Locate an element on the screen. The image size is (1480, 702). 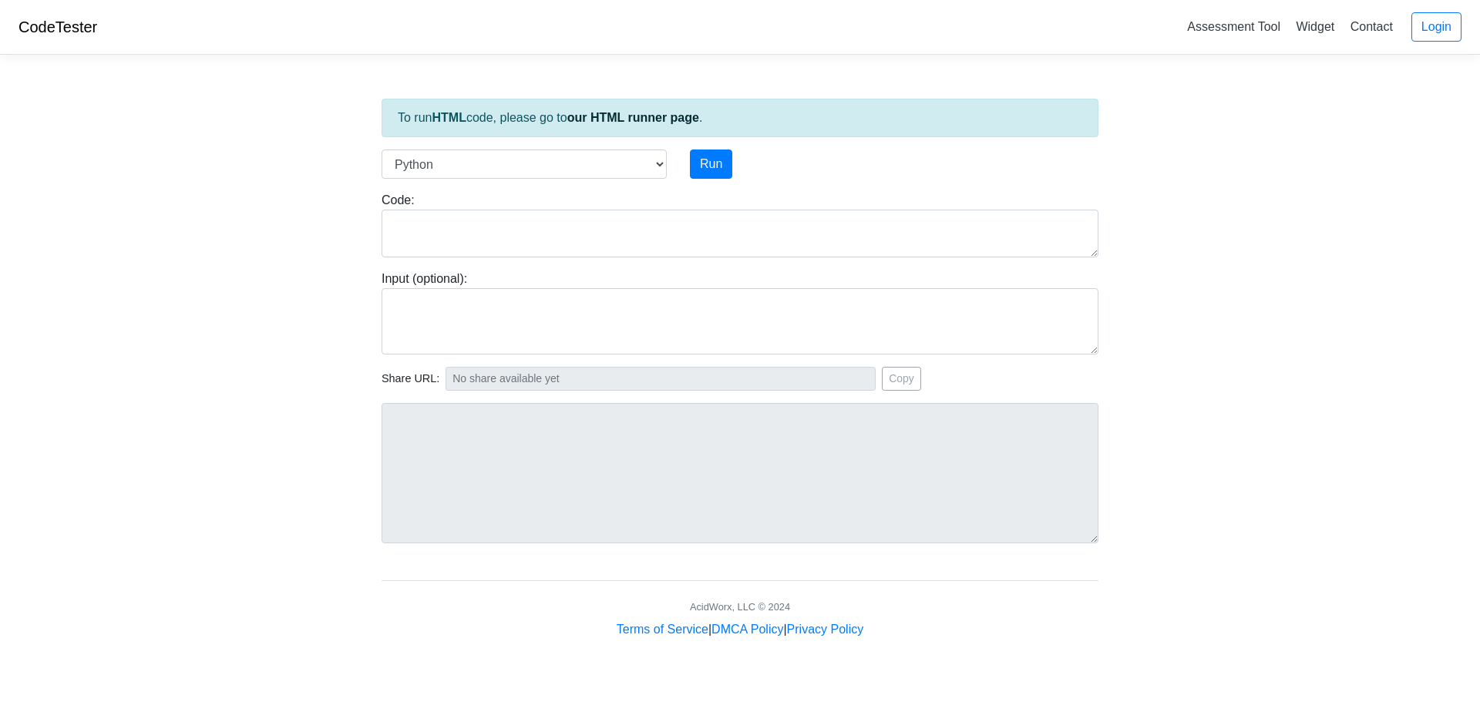
div: To run code, please go to . is located at coordinates (740, 118).